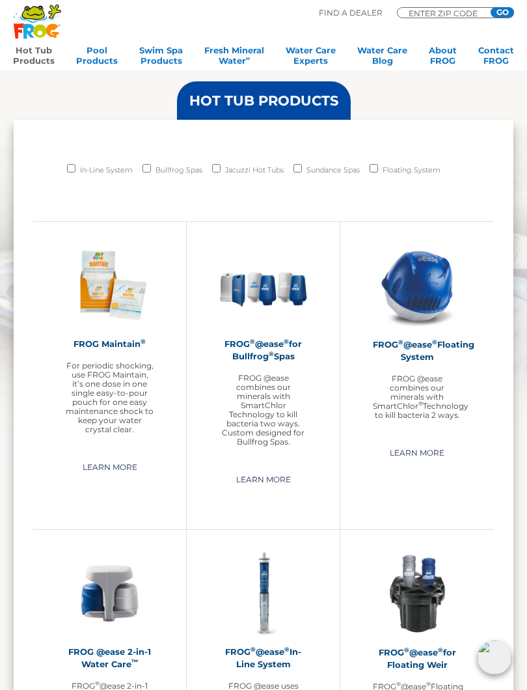 The width and height of the screenshot is (527, 690). Describe the element at coordinates (417, 659) in the screenshot. I see `h2: FROG @ease for Floating Weir` at that location.